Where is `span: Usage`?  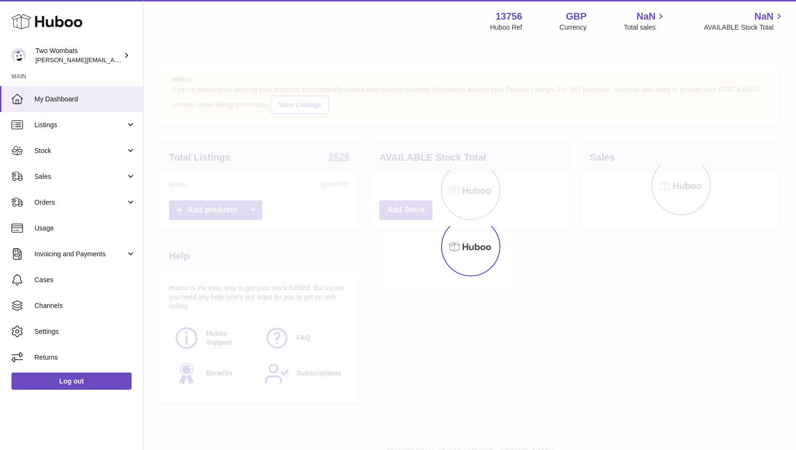
span: Usage is located at coordinates (85, 228).